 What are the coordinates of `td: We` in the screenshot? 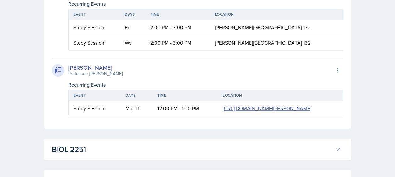 It's located at (132, 43).